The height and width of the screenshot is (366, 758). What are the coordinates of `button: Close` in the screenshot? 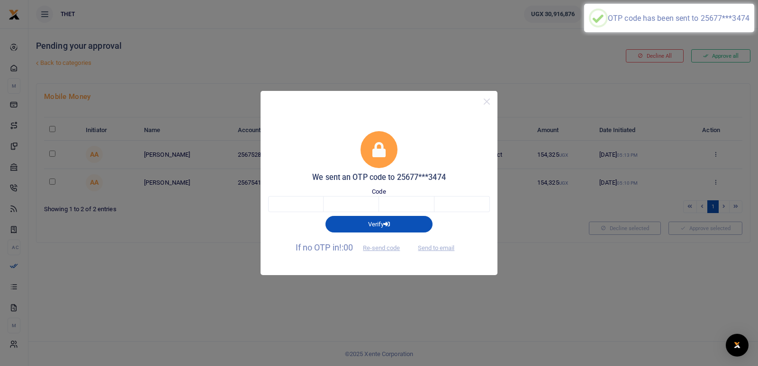 It's located at (486, 101).